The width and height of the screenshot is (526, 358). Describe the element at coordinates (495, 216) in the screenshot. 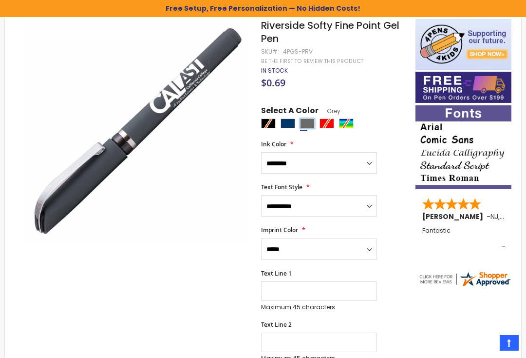

I see `span: NJ` at that location.